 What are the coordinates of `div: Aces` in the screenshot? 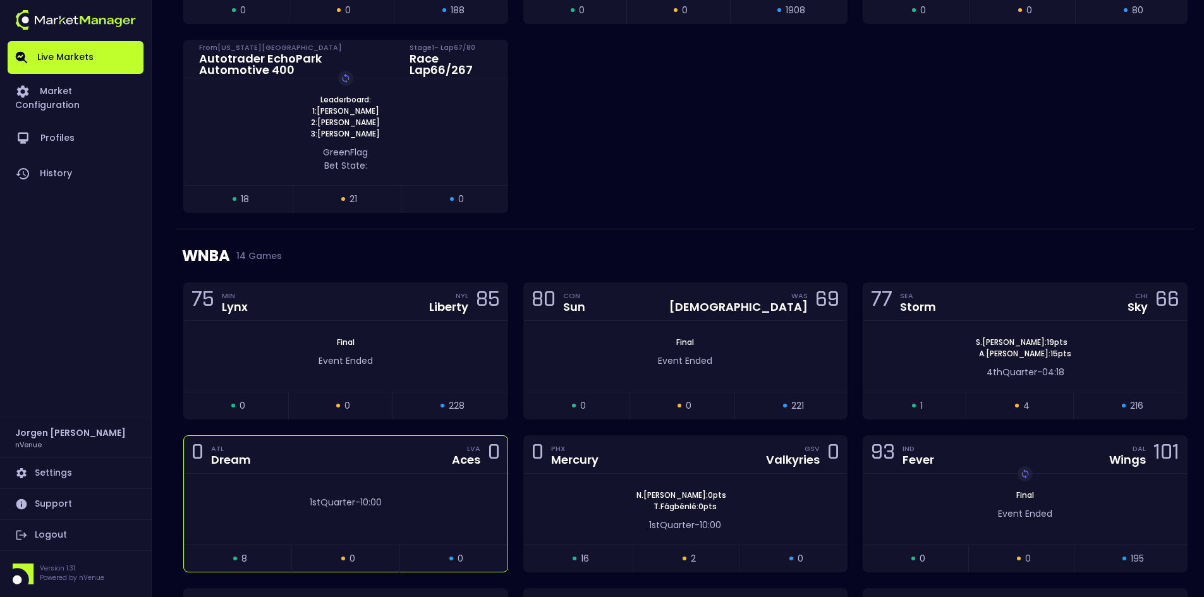 It's located at (466, 460).